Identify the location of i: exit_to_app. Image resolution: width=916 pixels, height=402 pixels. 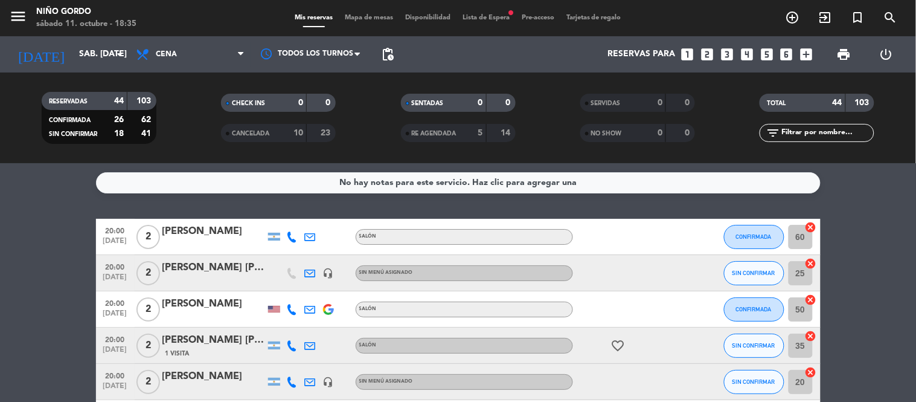
(825, 18).